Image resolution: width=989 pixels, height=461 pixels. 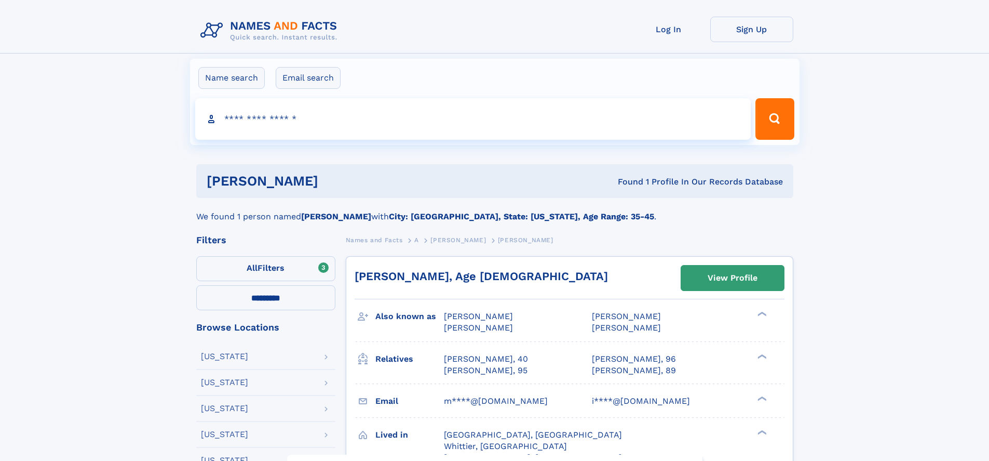 I want to click on span: All, so click(x=252, y=267).